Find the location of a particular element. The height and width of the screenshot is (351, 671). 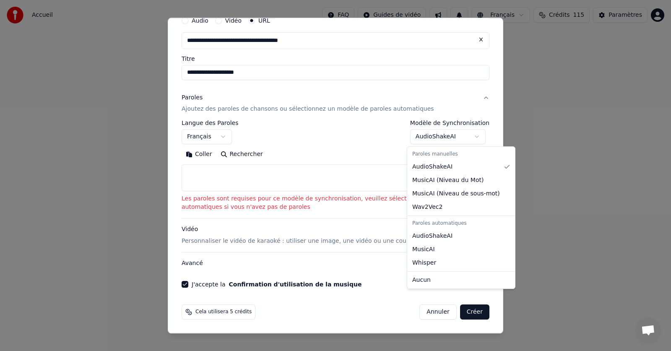

span: MusicAI is located at coordinates (424, 250).